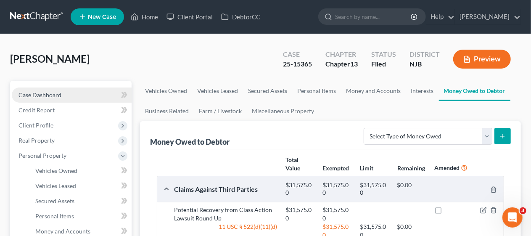 Image resolution: width=531 pixels, height=236 pixels. I want to click on span: Vehicles Leased, so click(55, 185).